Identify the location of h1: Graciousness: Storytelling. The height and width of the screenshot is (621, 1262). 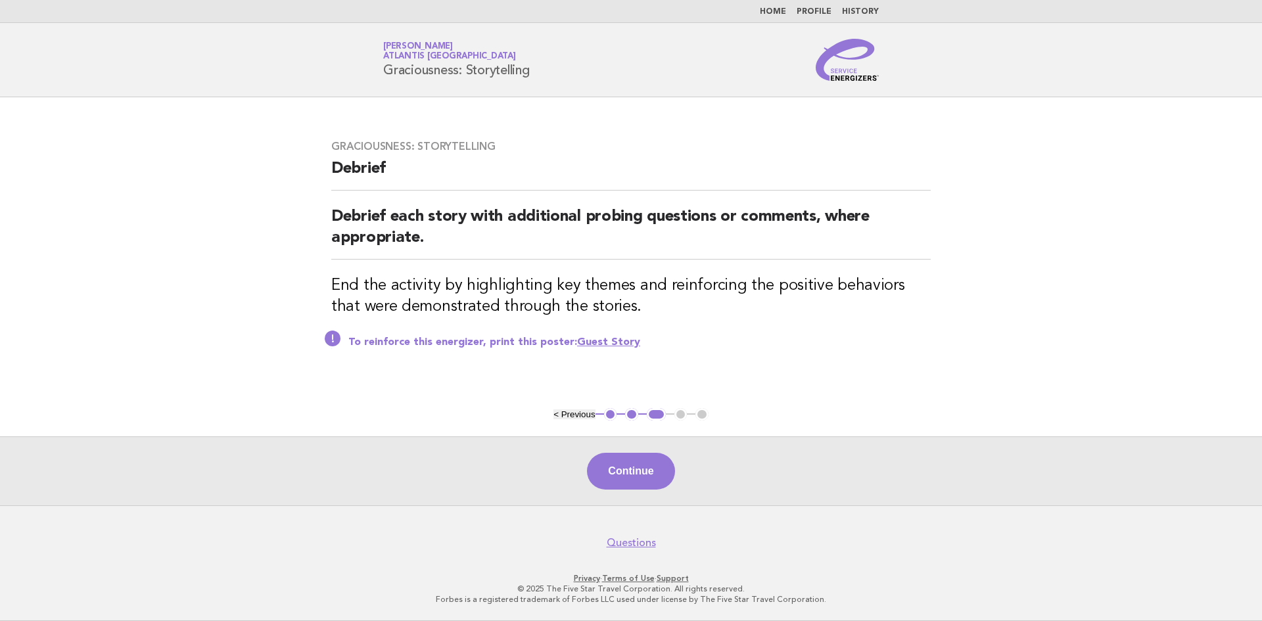
(456, 60).